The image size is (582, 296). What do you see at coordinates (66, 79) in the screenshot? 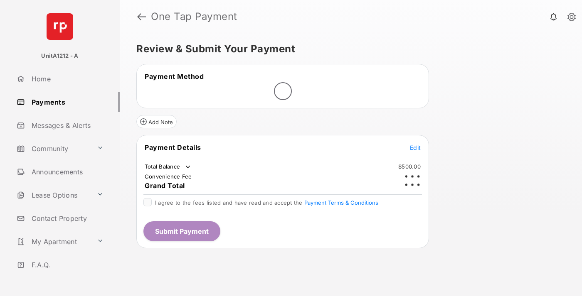
I see `a: Home` at bounding box center [66, 79].